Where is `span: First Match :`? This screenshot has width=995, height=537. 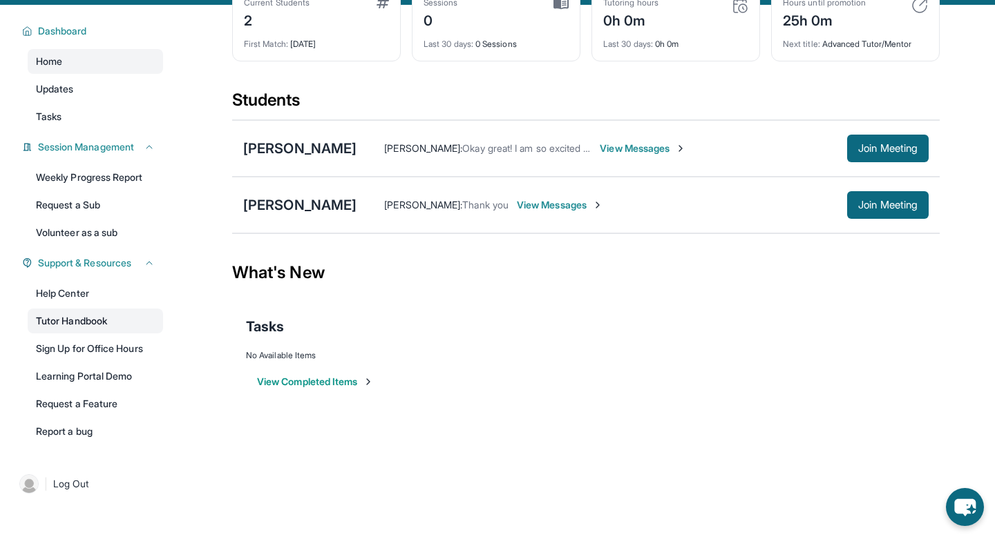 span: First Match : is located at coordinates (266, 44).